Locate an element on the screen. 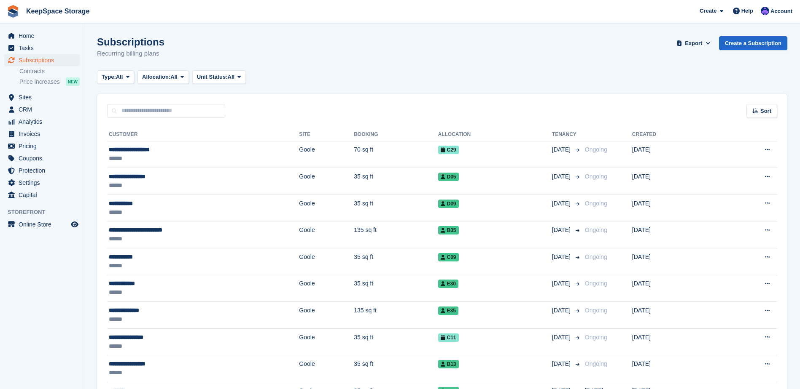  span: C11 is located at coordinates (448, 338).